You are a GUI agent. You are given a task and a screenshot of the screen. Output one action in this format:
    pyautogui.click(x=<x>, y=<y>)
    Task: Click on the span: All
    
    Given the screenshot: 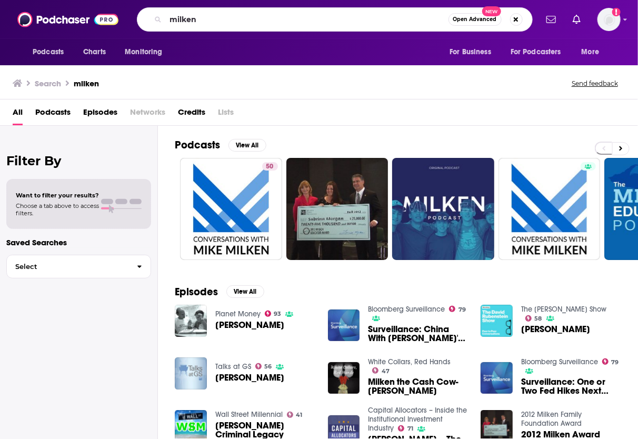 What is the action you would take?
    pyautogui.click(x=17, y=114)
    